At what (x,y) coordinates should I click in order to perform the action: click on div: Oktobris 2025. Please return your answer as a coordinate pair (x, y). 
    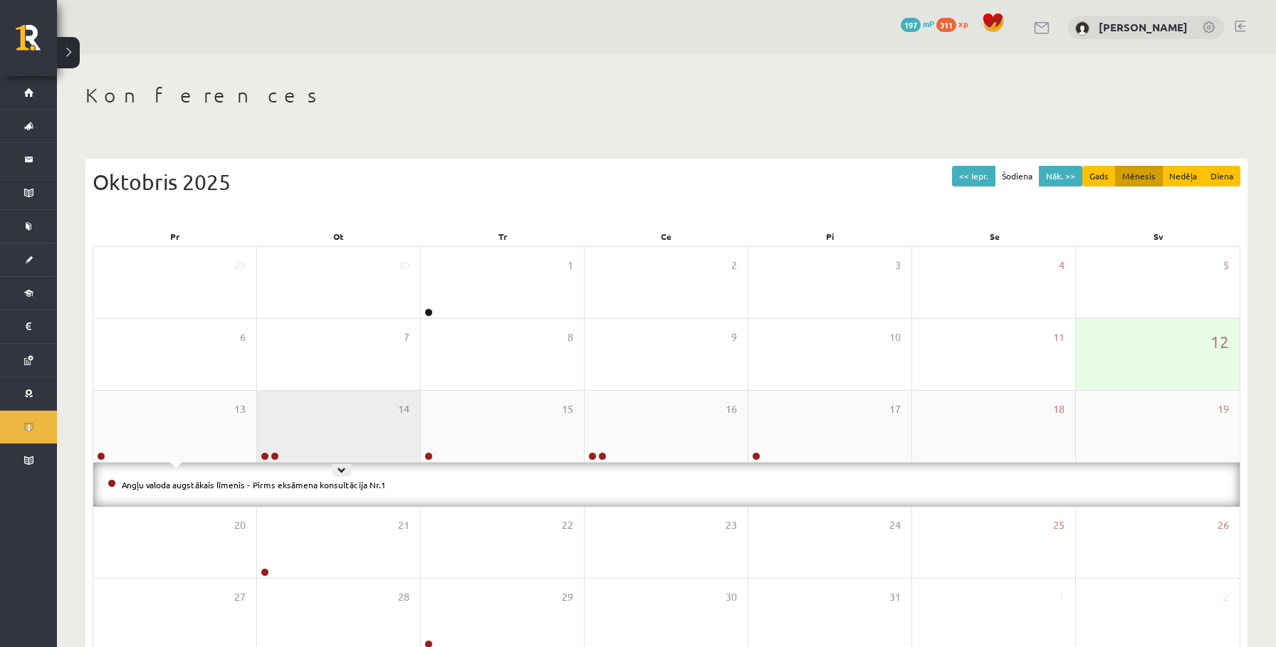
    Looking at the image, I should click on (666, 182).